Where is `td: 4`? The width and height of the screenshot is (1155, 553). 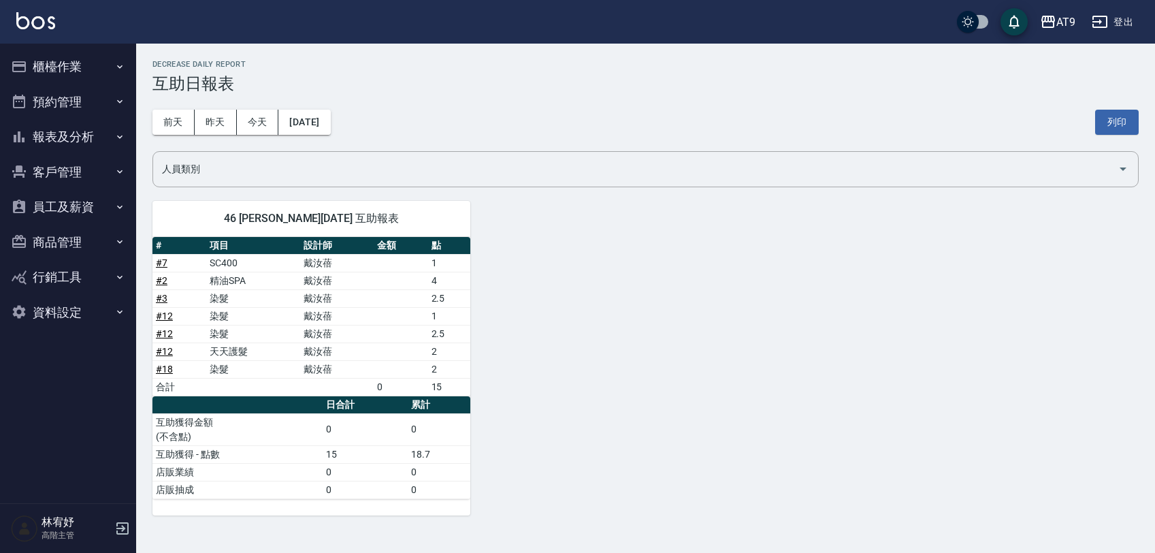
td: 4 is located at coordinates (449, 280).